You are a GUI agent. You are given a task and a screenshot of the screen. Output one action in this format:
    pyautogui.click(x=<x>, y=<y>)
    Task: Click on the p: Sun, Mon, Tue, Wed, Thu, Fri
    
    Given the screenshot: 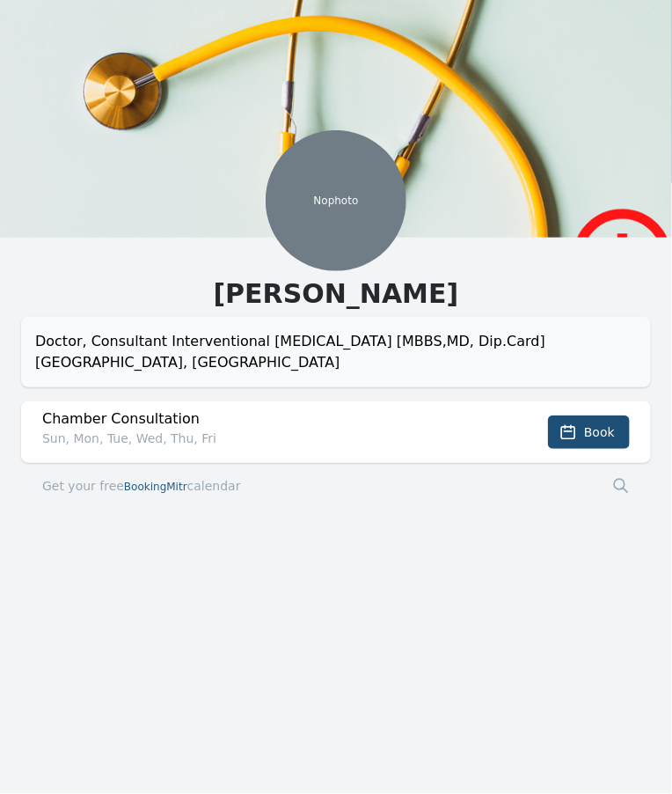 What is the action you would take?
    pyautogui.click(x=274, y=438)
    